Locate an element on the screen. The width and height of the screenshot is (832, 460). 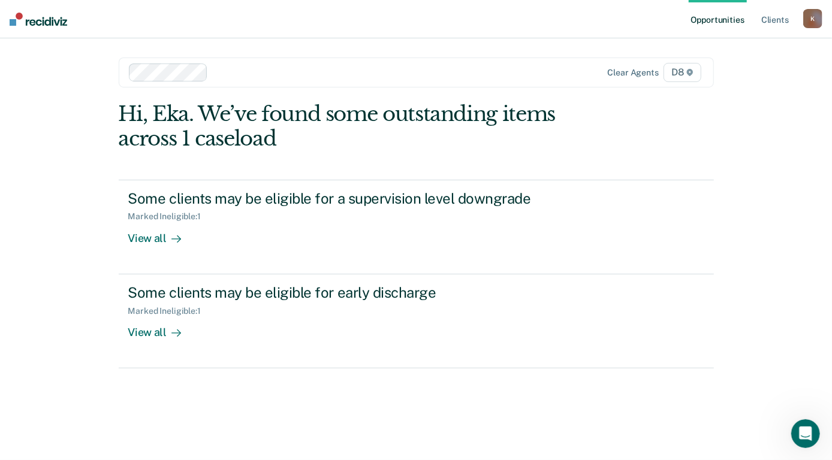
div: Clear agents is located at coordinates (633, 73).